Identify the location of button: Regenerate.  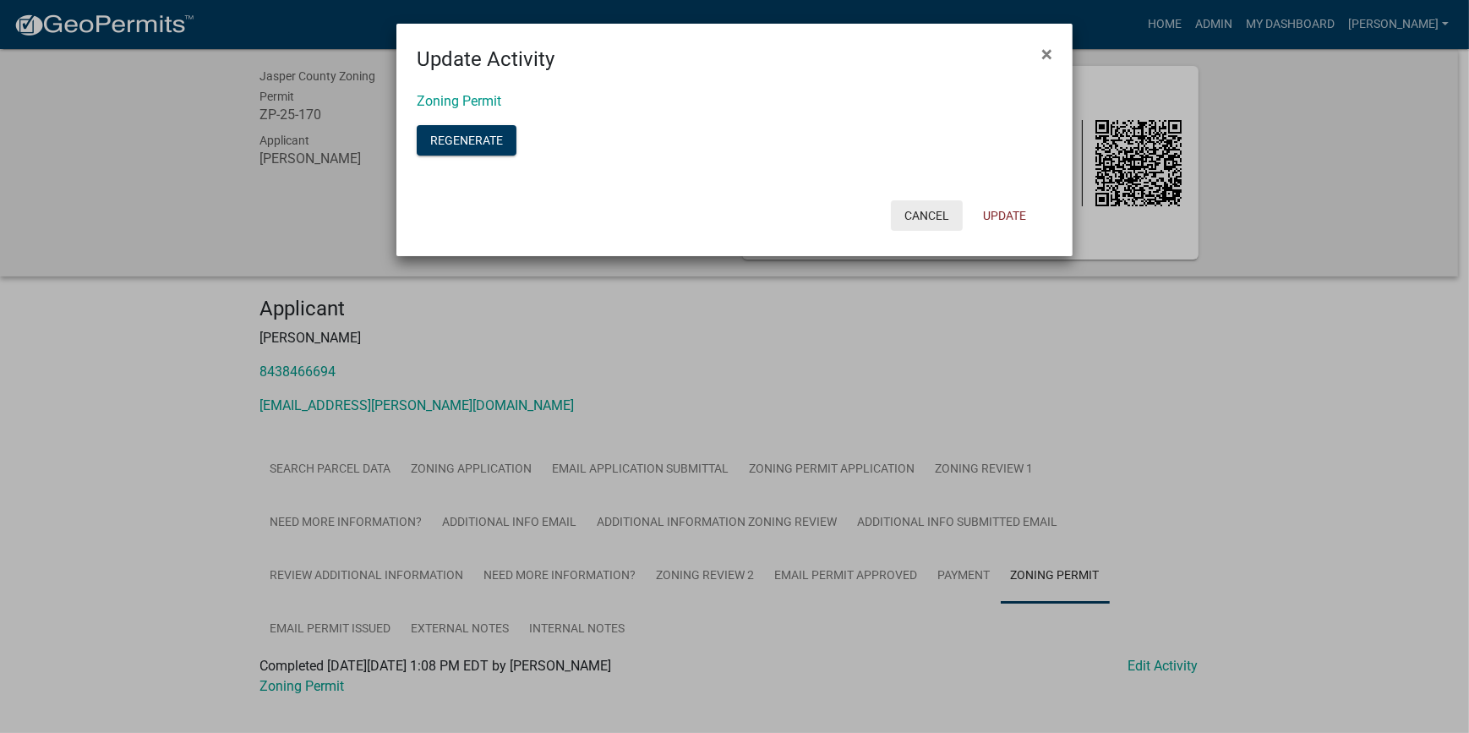
(467, 140).